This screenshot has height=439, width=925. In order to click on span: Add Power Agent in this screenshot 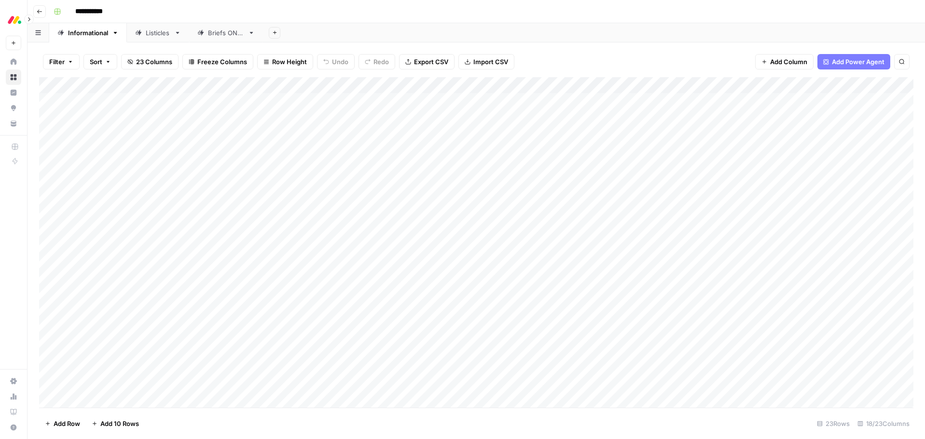, I will do `click(858, 62)`.